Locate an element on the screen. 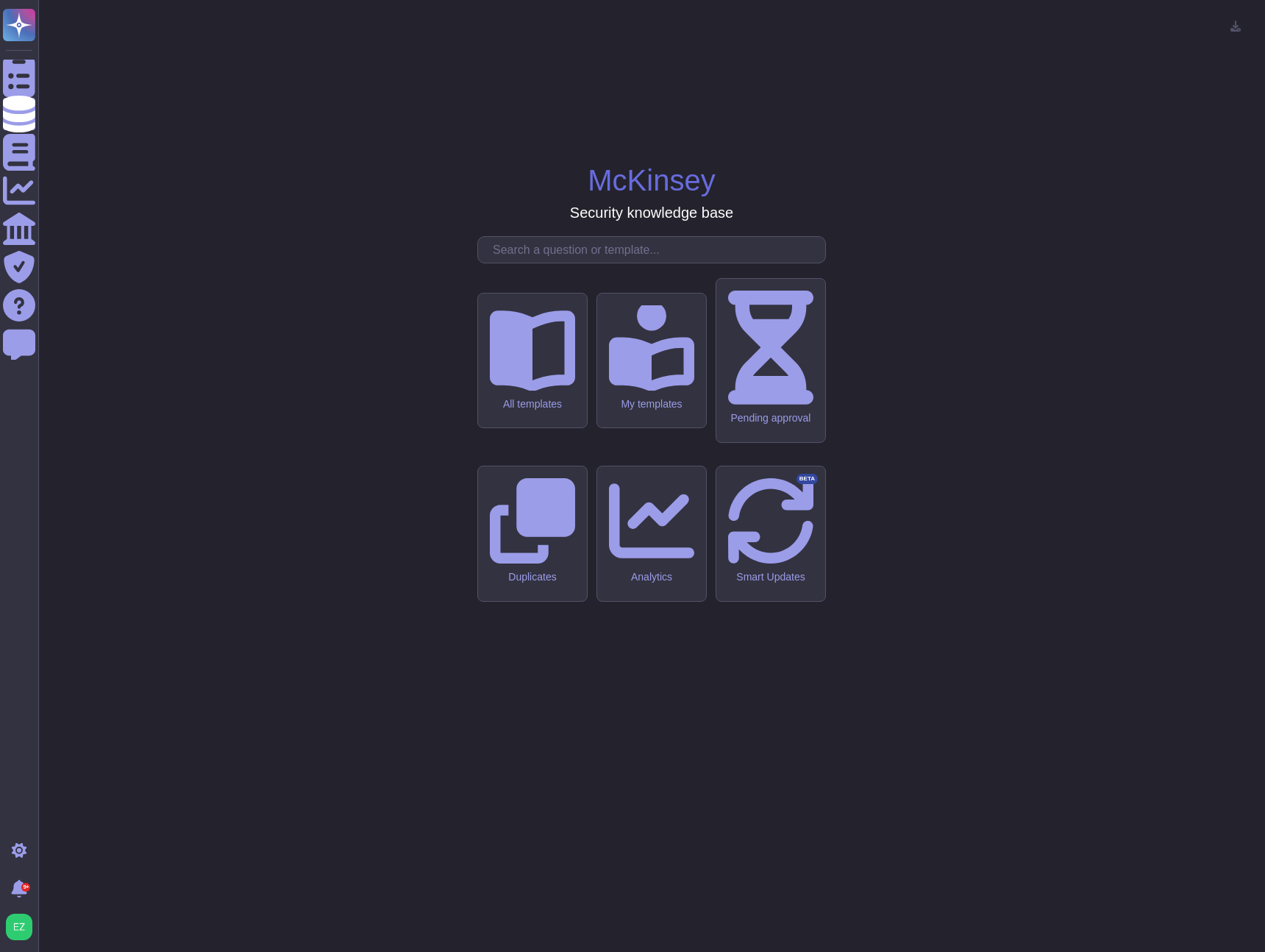  div: 9+ is located at coordinates (26, 887).